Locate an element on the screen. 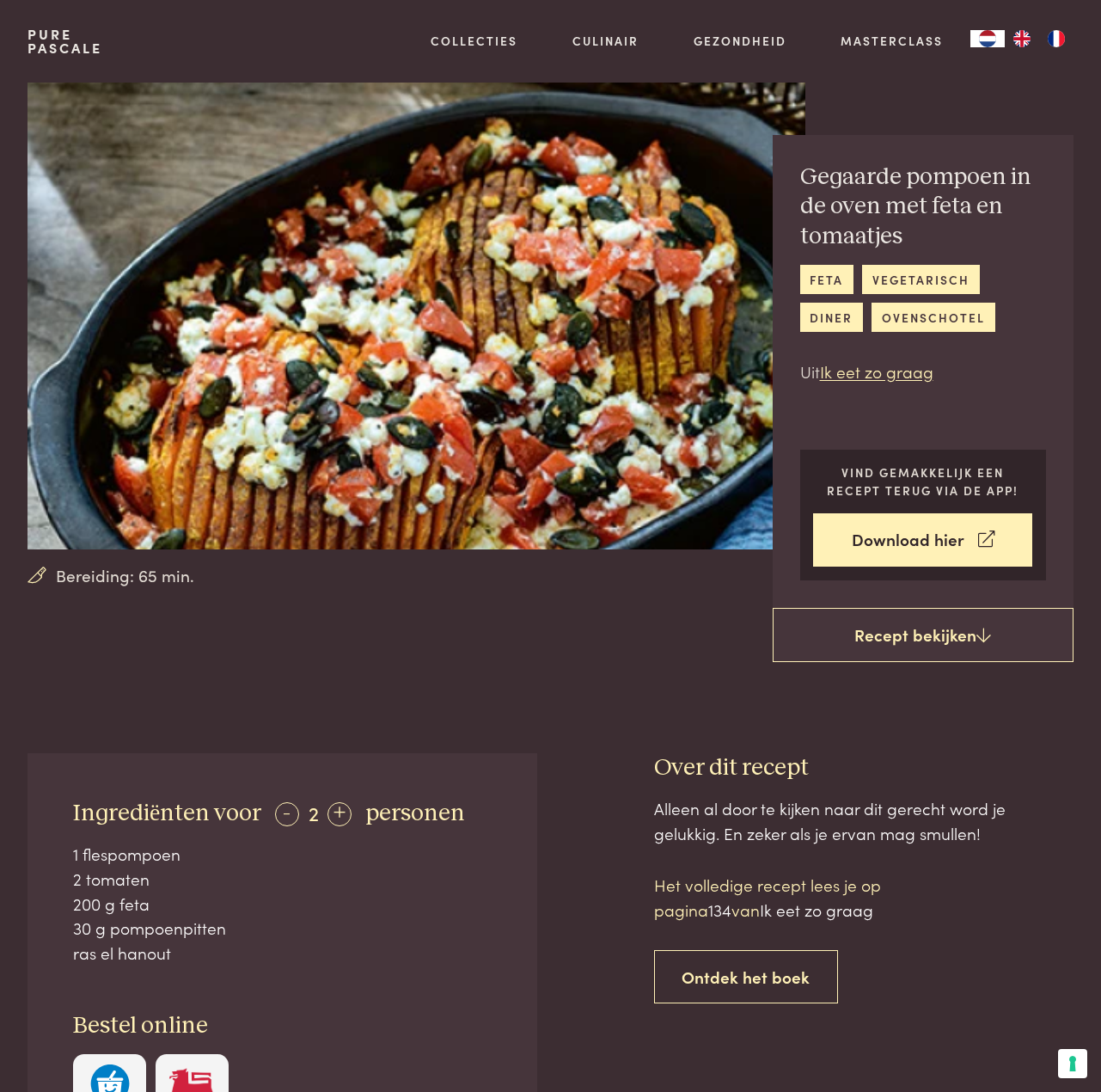  div: ras el hanout is located at coordinates (282, 953).